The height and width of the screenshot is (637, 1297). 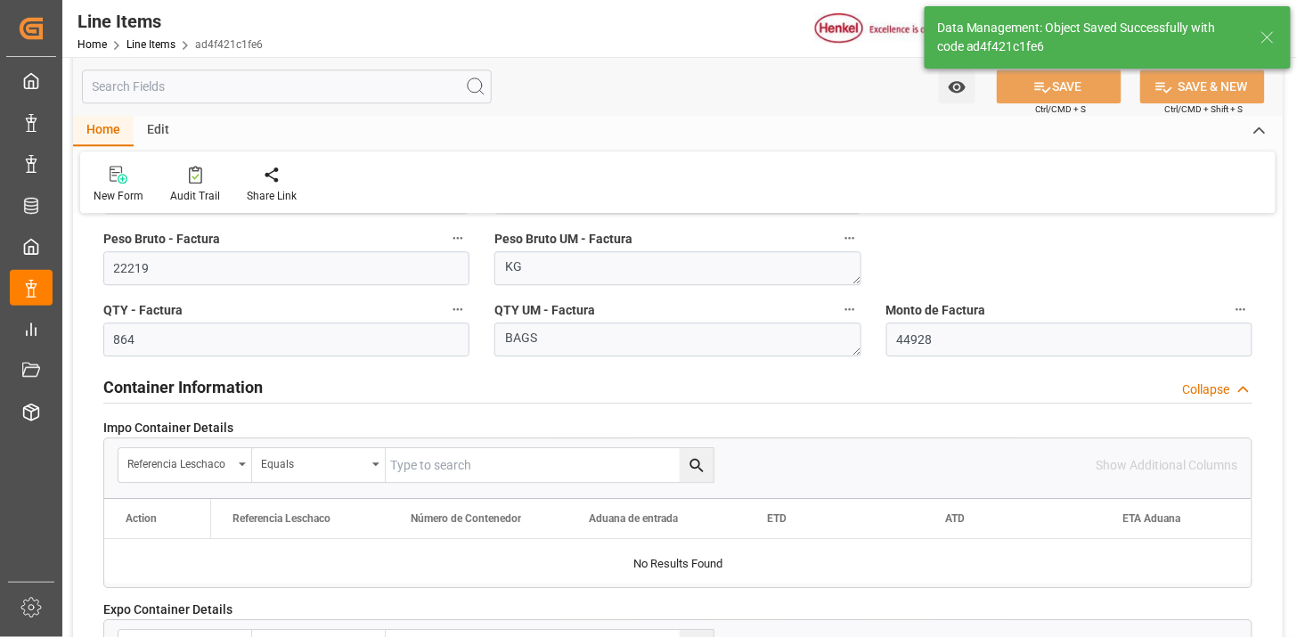 I want to click on div: Data Management: Object Saved Successfully with code ad4f421c1fe6, so click(x=1091, y=37).